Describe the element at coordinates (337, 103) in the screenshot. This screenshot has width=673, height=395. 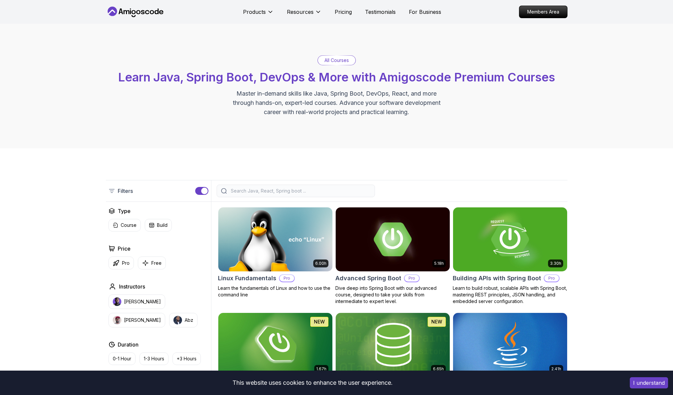
I see `p: Master in-demand skills like Java, Spring Boot, DevOps, React, and more through hands-on, expert-...` at that location.